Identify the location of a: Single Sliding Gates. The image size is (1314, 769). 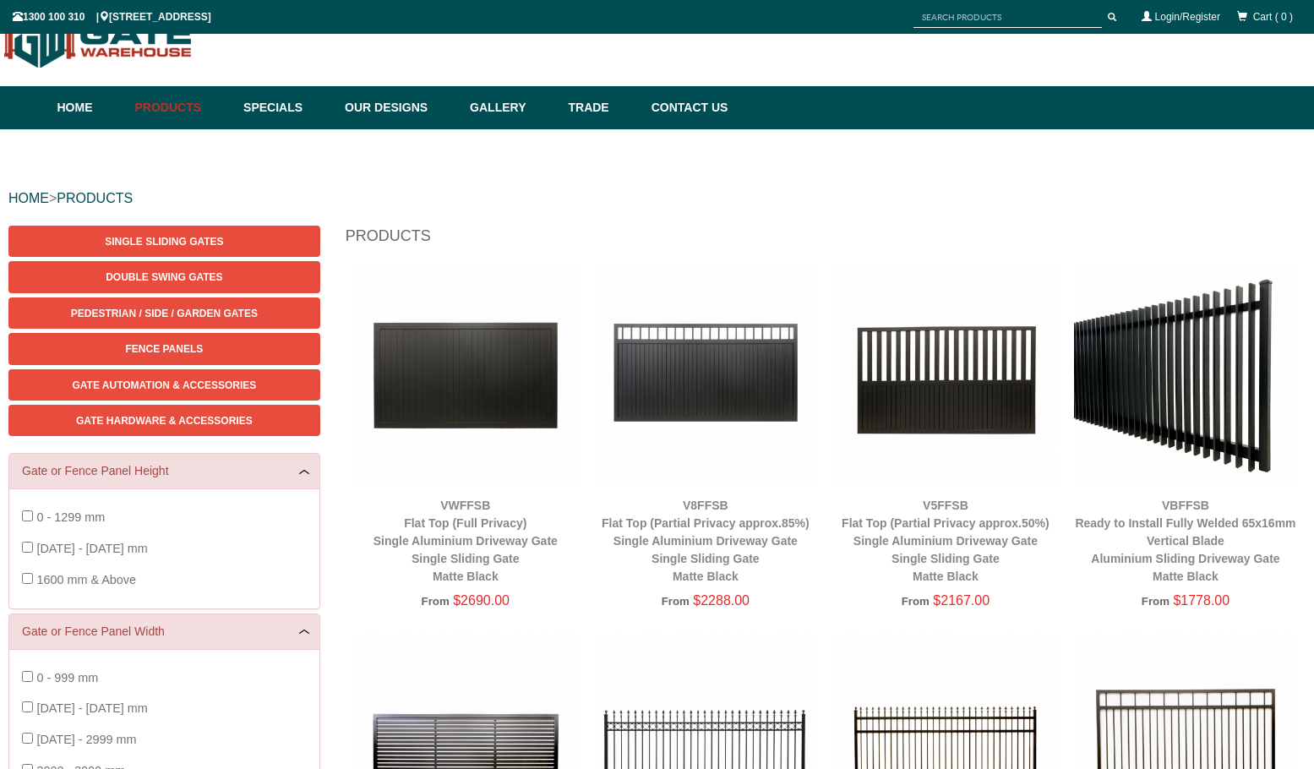
(164, 241).